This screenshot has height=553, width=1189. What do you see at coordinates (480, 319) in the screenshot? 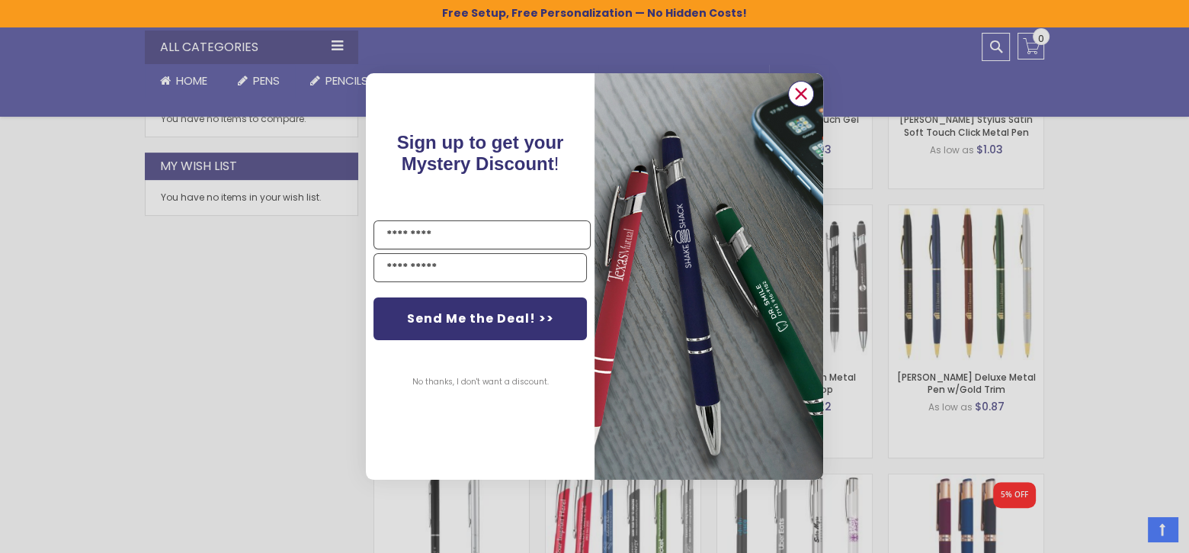
I see `button: Send Me the Deal! >>` at bounding box center [480, 319].